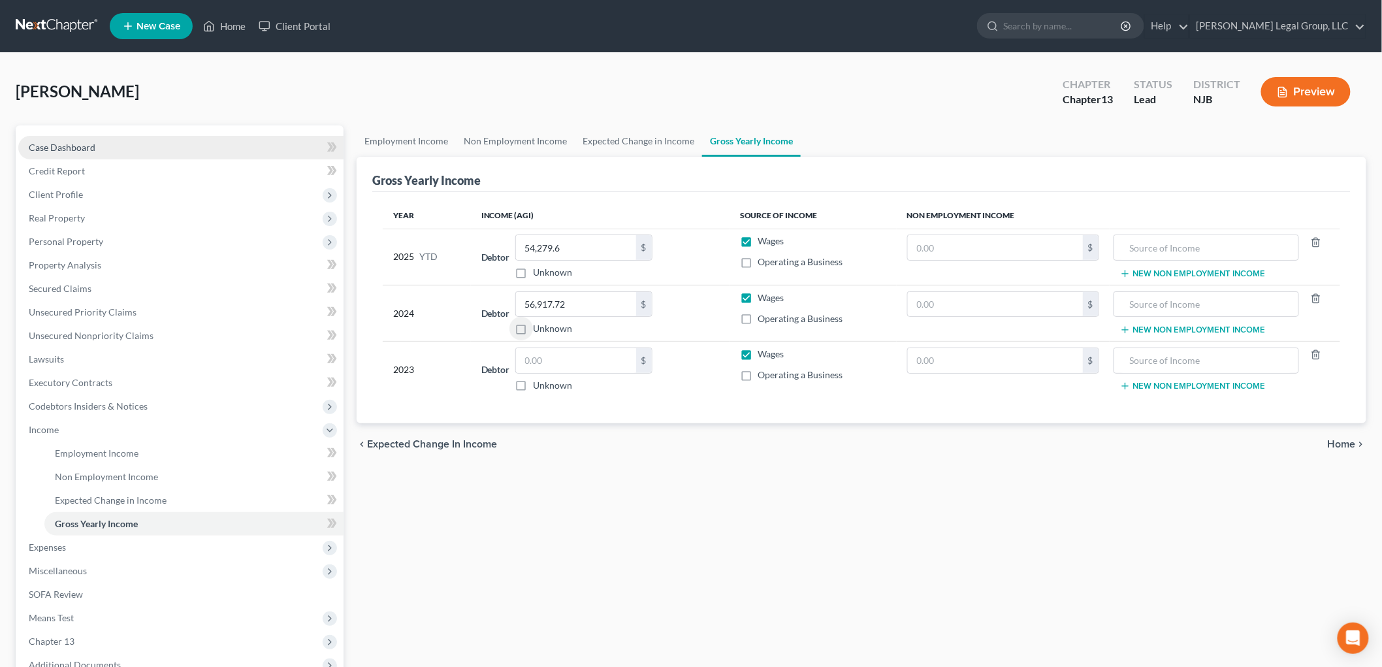 The height and width of the screenshot is (667, 1382). I want to click on i: chevron_right, so click(1361, 444).